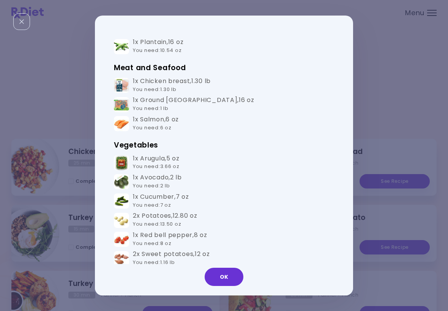  Describe the element at coordinates (156, 166) in the screenshot. I see `span: You need : 3.66 oz` at that location.